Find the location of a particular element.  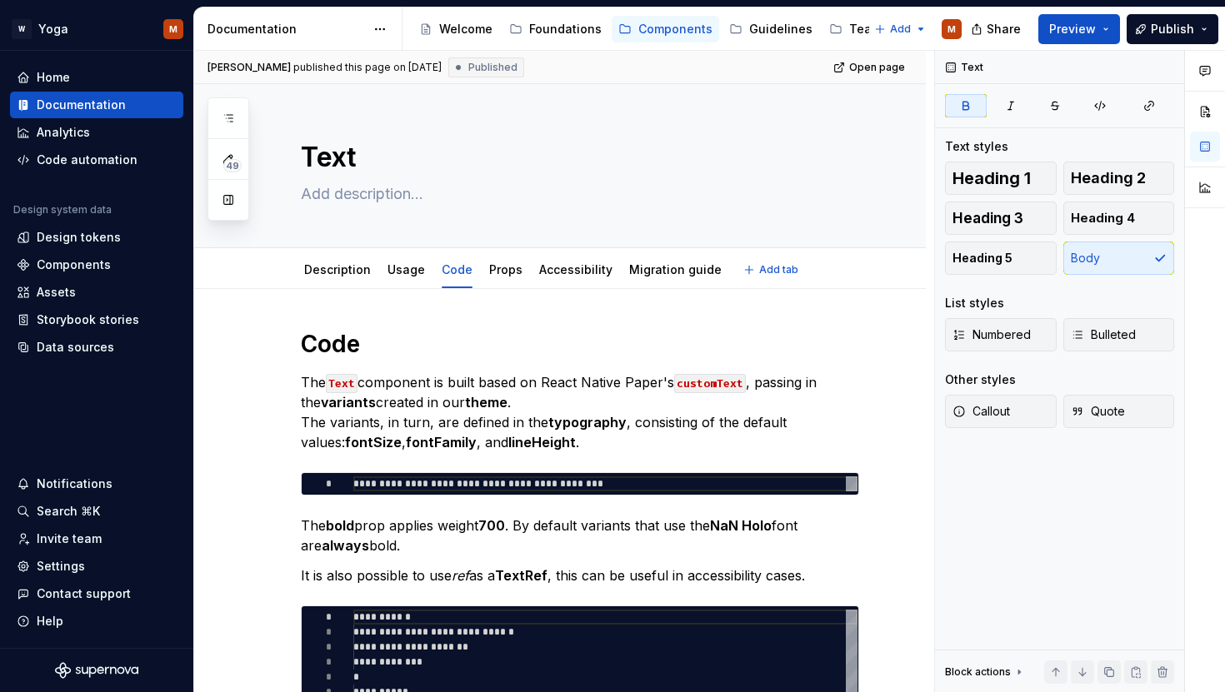

strong: NaN Holo is located at coordinates (741, 526).